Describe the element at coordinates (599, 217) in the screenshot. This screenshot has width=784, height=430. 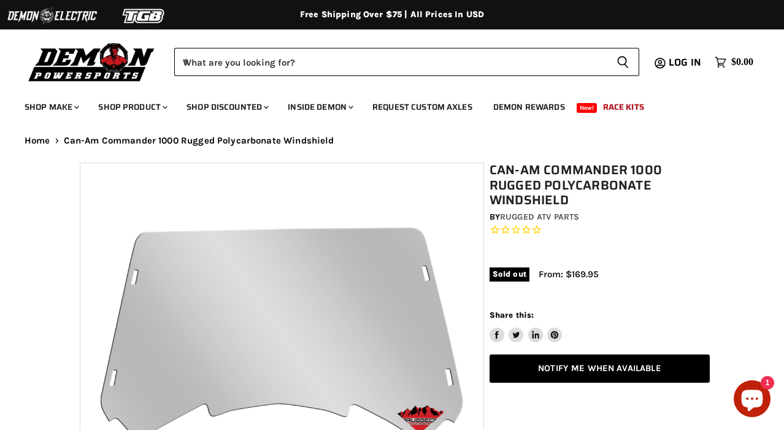
I see `div: by` at that location.